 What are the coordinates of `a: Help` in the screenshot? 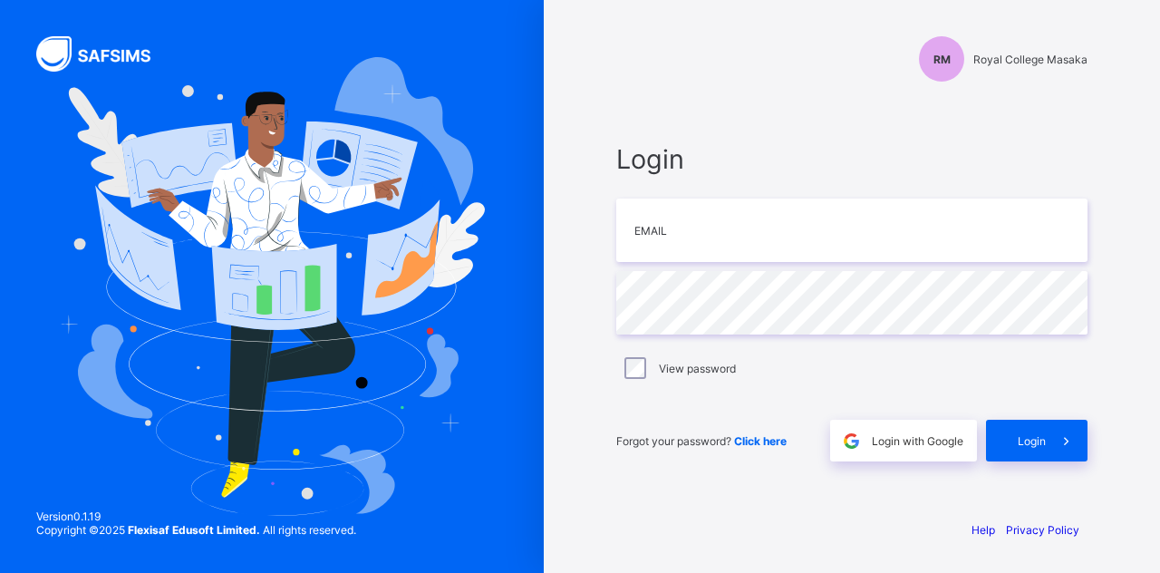 It's located at (984, 529).